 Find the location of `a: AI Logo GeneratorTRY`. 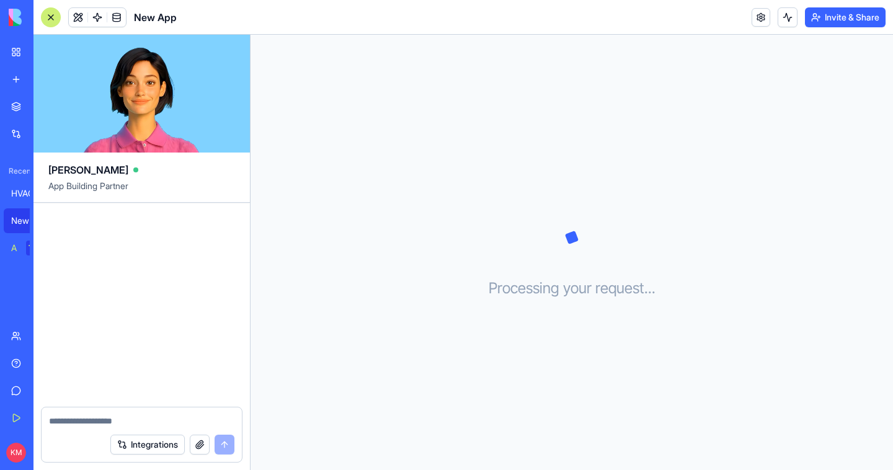

a: AI Logo GeneratorTRY is located at coordinates (29, 248).